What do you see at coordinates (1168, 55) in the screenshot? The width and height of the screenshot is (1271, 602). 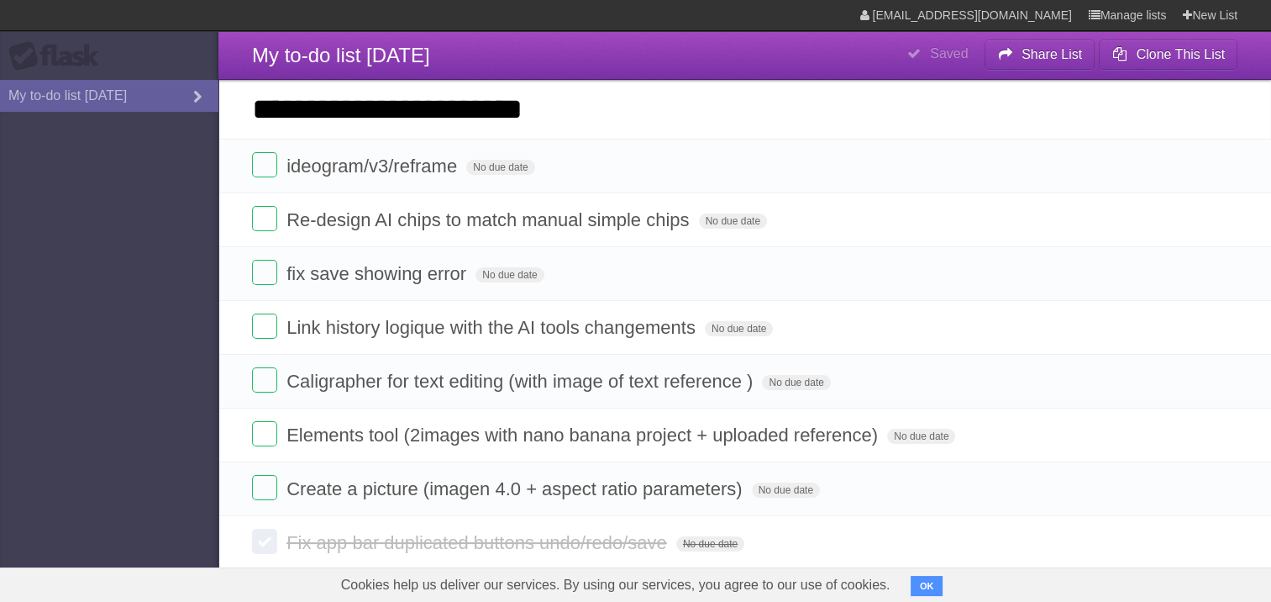 I see `button: Clone This List` at bounding box center [1168, 55].